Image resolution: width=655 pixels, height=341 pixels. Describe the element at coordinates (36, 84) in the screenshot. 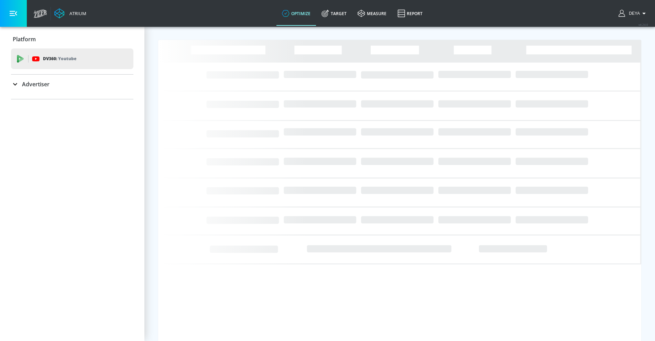

I see `p: Advertiser` at that location.